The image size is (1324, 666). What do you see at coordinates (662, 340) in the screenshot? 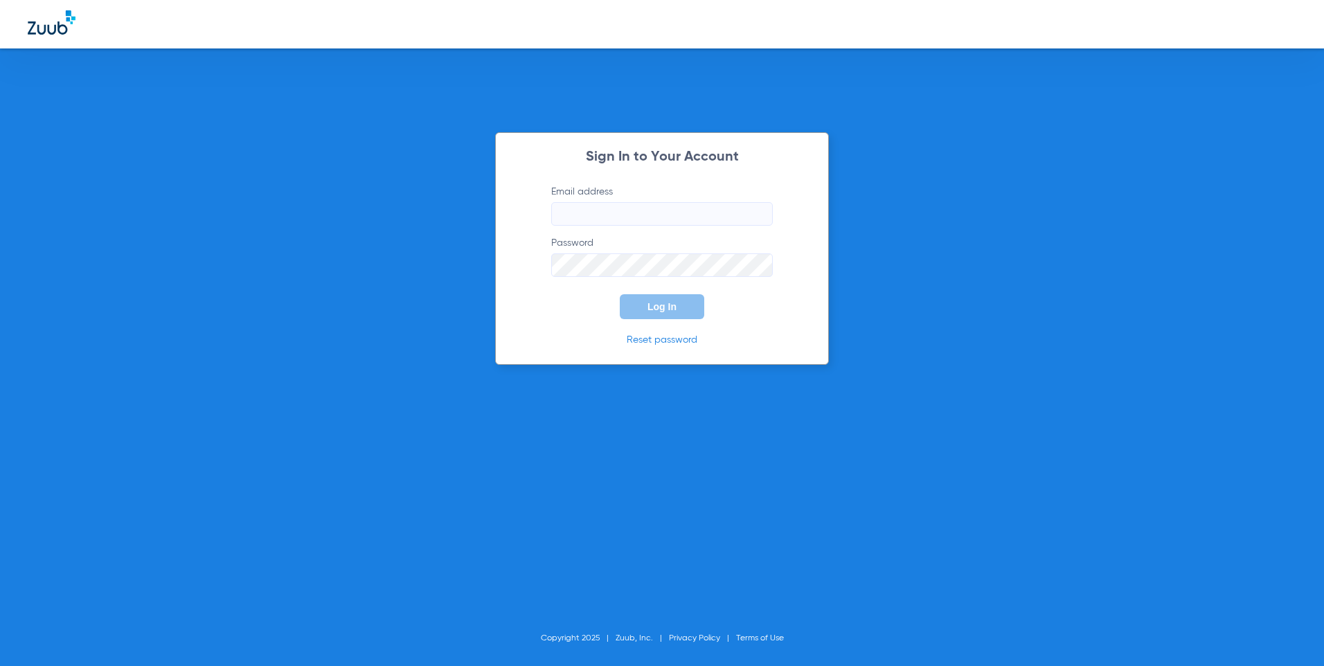
I see `a: Reset password` at bounding box center [662, 340].